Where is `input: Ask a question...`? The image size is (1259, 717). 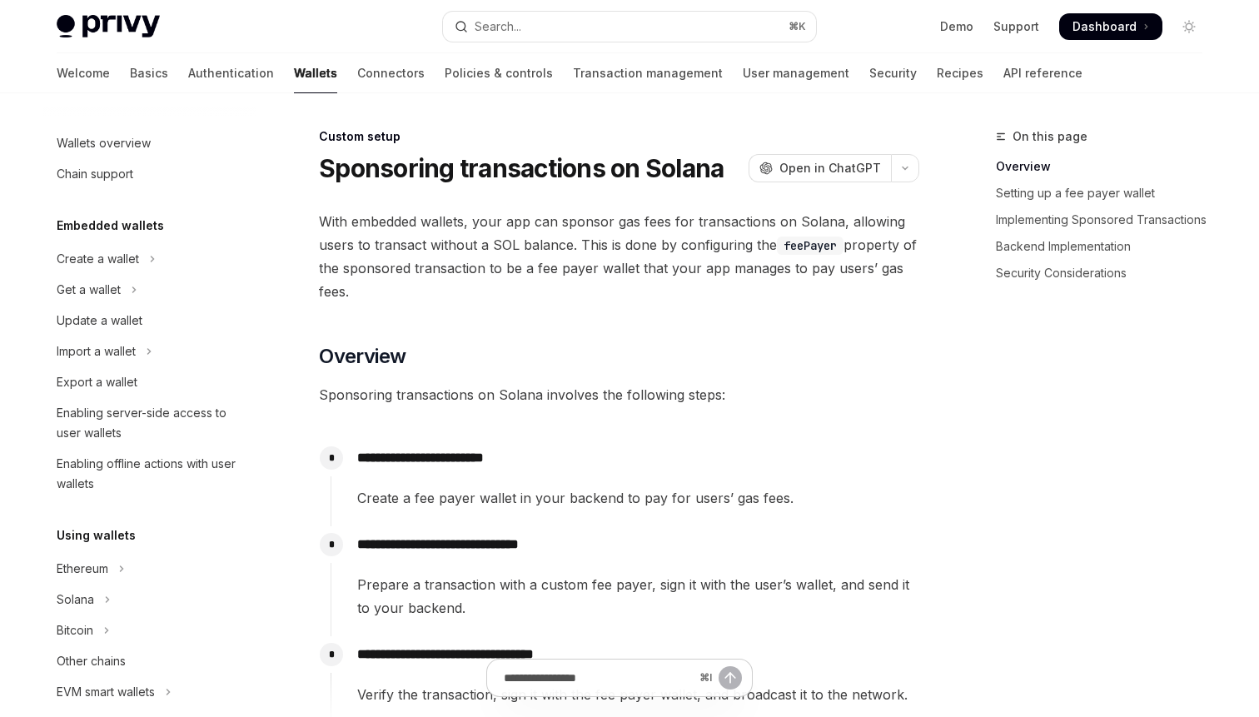
input: Ask a question... is located at coordinates (598, 678).